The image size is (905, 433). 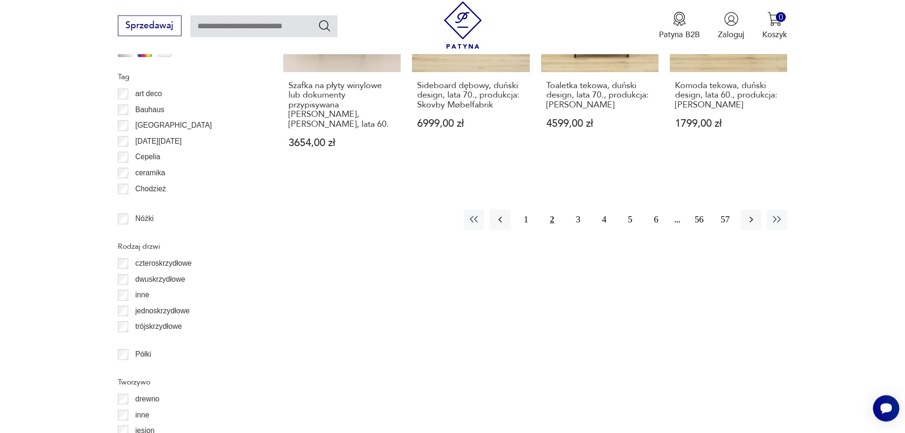 I want to click on button: 56, so click(x=699, y=220).